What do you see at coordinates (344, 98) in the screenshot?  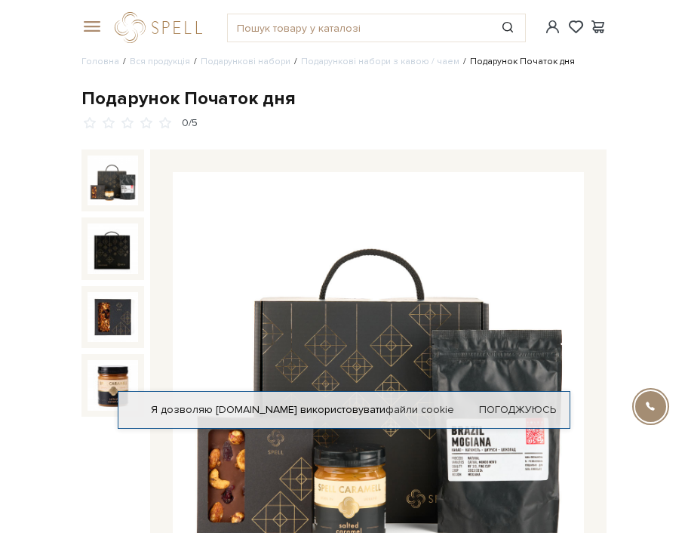 I see `div: Подарунок Початок дня` at bounding box center [344, 98].